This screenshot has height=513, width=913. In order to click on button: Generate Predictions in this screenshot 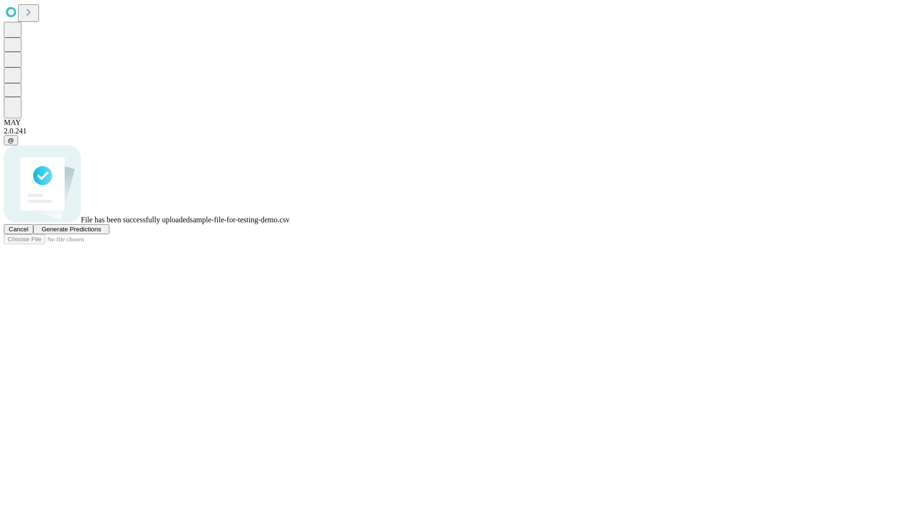, I will do `click(71, 229)`.